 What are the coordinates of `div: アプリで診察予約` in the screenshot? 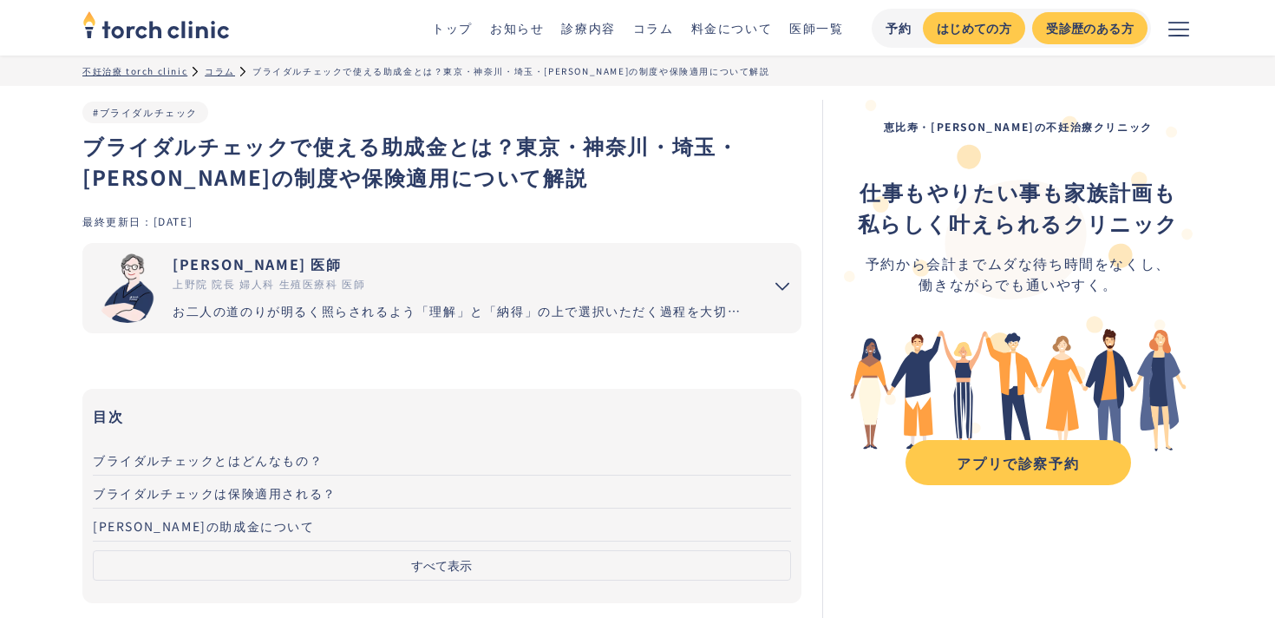 It's located at (1019, 462).